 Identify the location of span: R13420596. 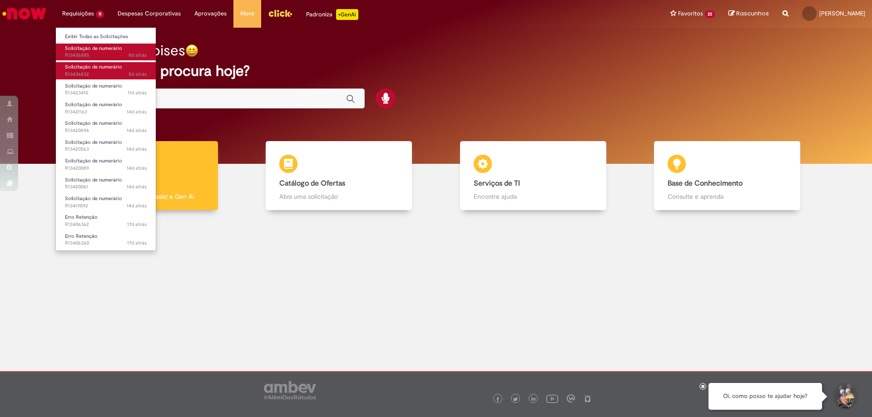
(106, 131).